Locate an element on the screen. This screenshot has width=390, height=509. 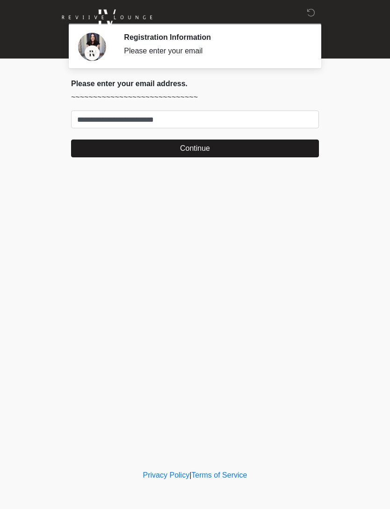
h2: Please enter your email address. is located at coordinates (195, 83).